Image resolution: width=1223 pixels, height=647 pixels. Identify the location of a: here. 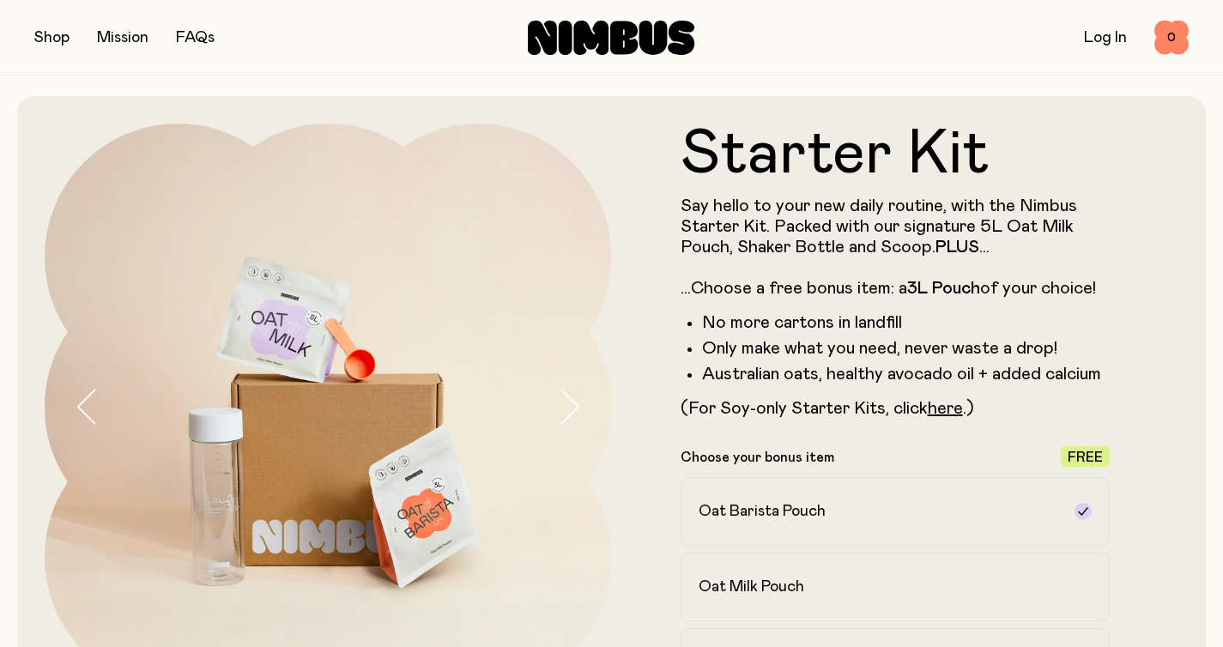
(945, 409).